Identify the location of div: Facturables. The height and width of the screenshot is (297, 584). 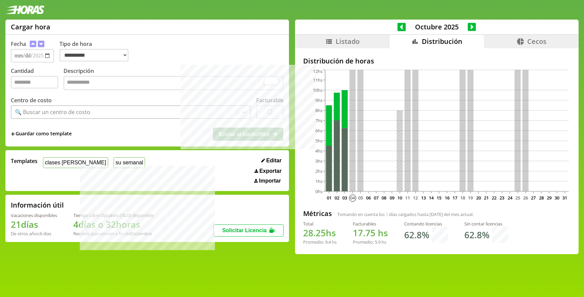
(370, 224).